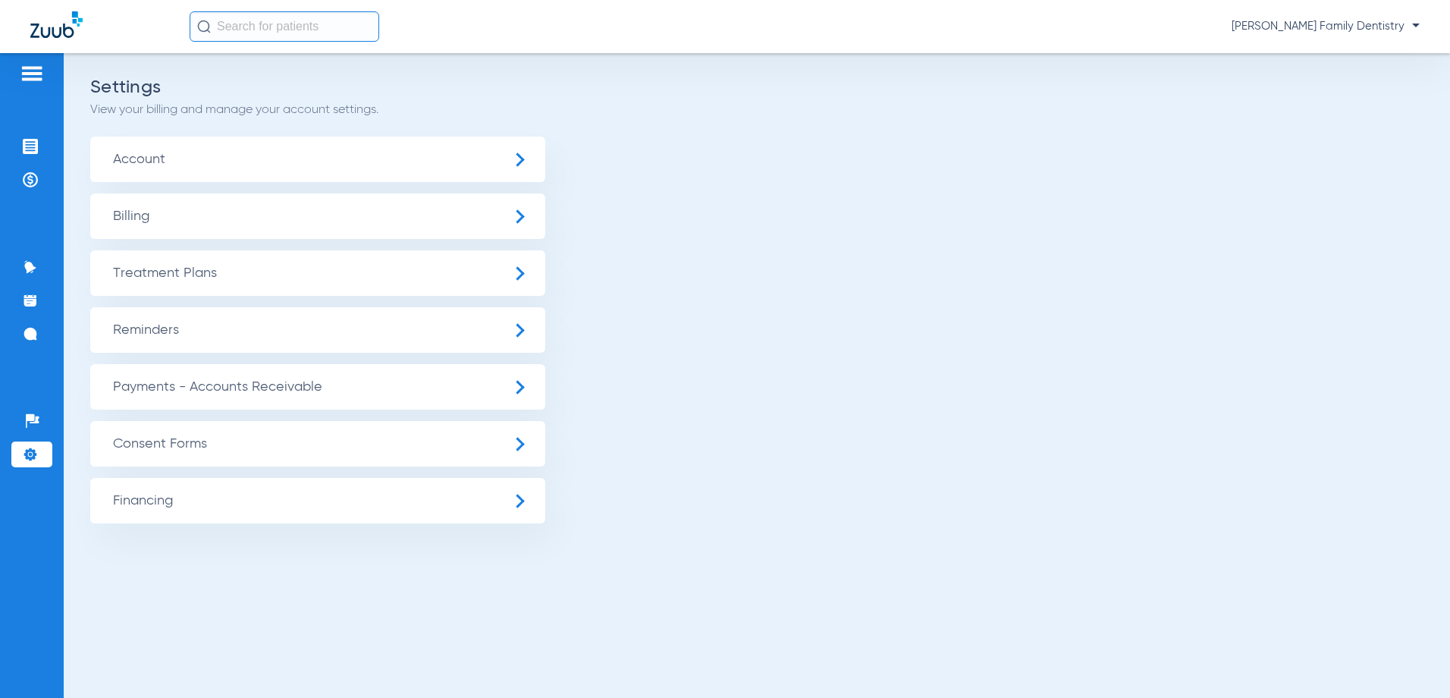 The width and height of the screenshot is (1450, 698). What do you see at coordinates (204, 27) in the screenshot?
I see `img: Search Icon` at bounding box center [204, 27].